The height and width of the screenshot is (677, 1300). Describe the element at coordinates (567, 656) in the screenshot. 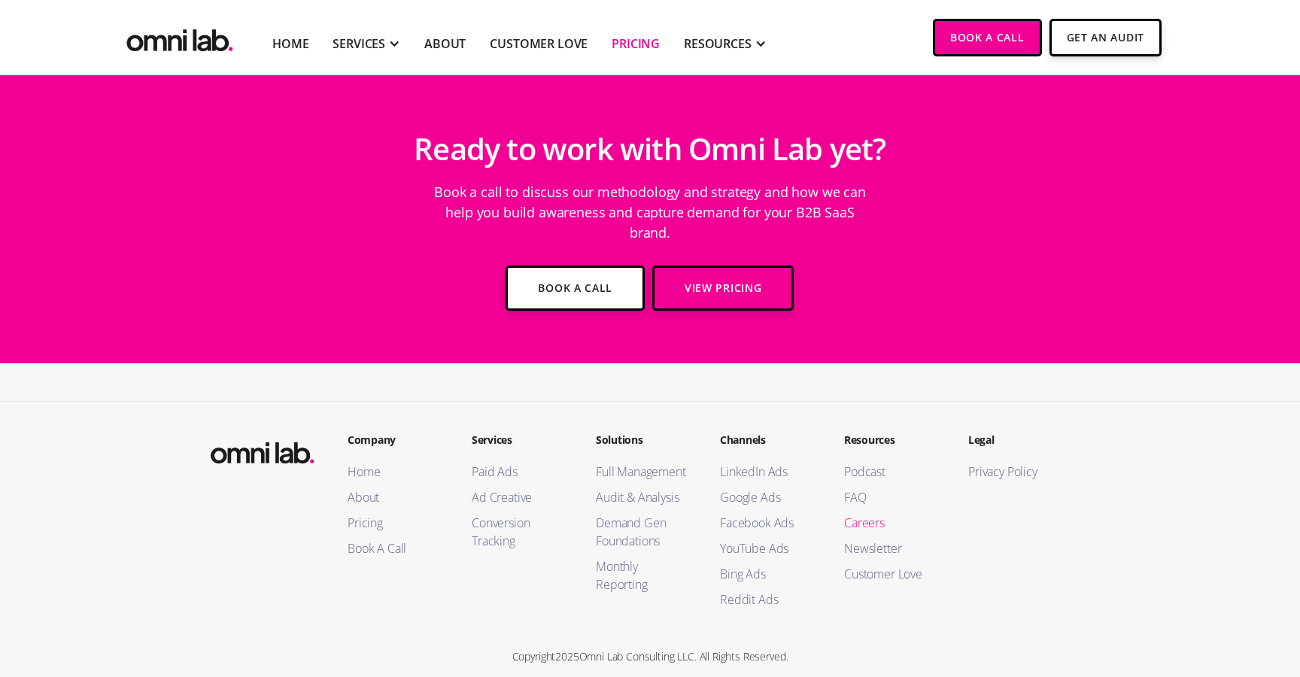

I see `span: 2025` at that location.